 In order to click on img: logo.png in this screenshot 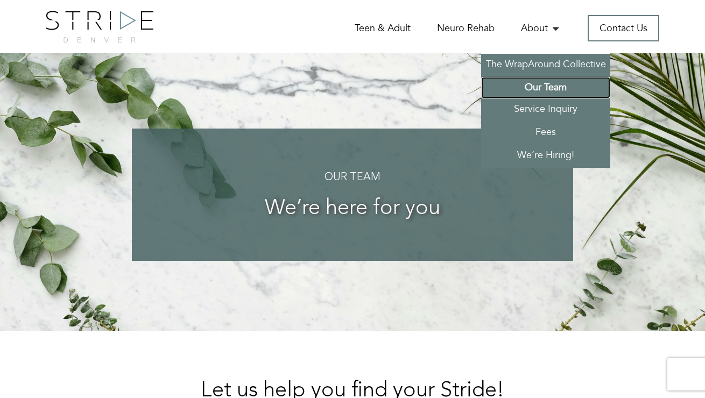, I will do `click(100, 26)`.